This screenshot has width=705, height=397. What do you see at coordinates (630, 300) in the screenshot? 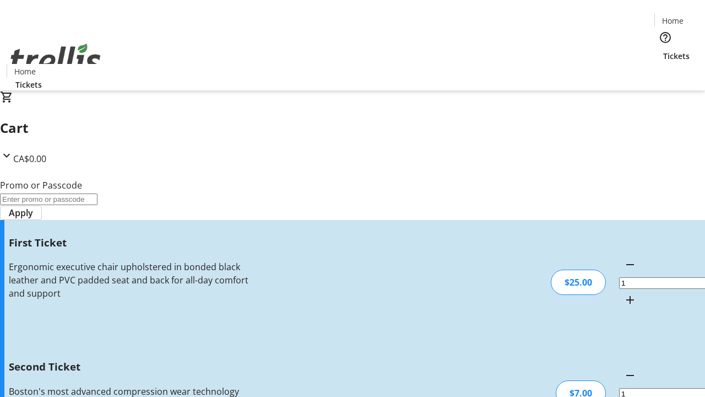
I see `button: Increment by one` at bounding box center [630, 300].